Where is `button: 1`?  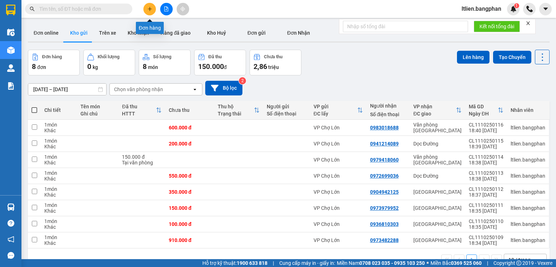
button: 1 is located at coordinates (471, 260).